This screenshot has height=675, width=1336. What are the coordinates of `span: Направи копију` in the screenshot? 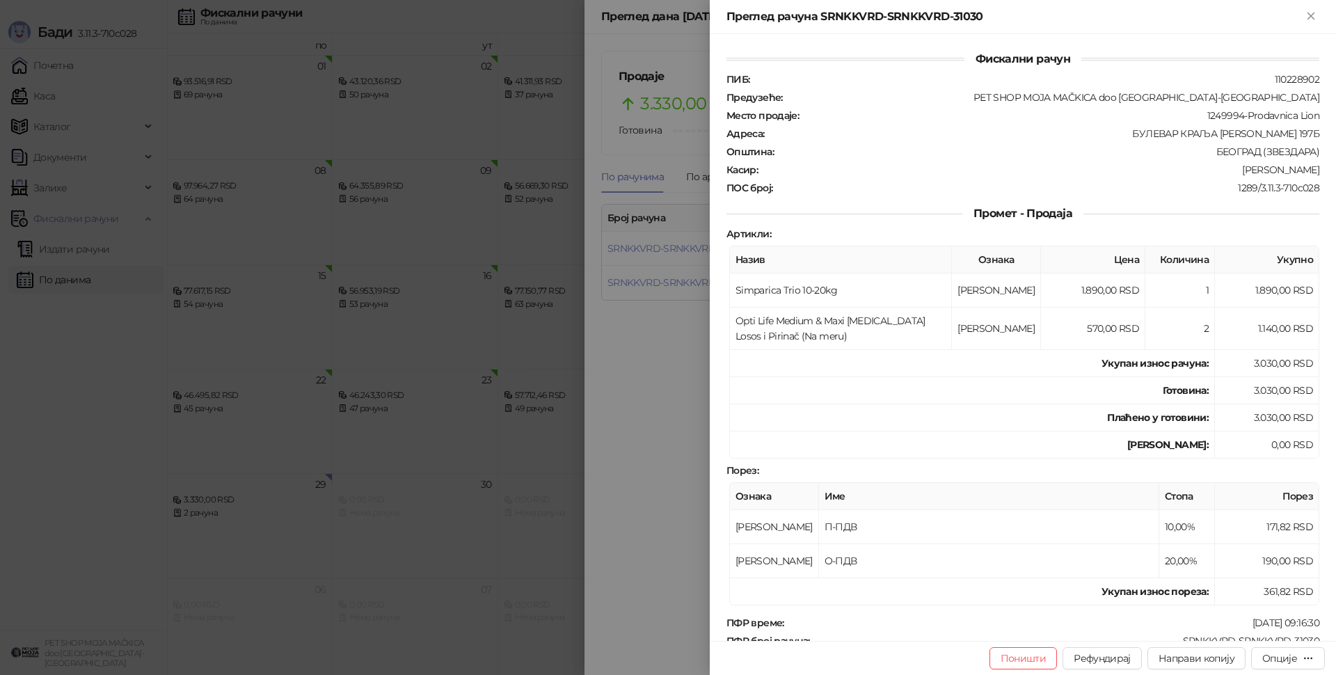 It's located at (1197, 658).